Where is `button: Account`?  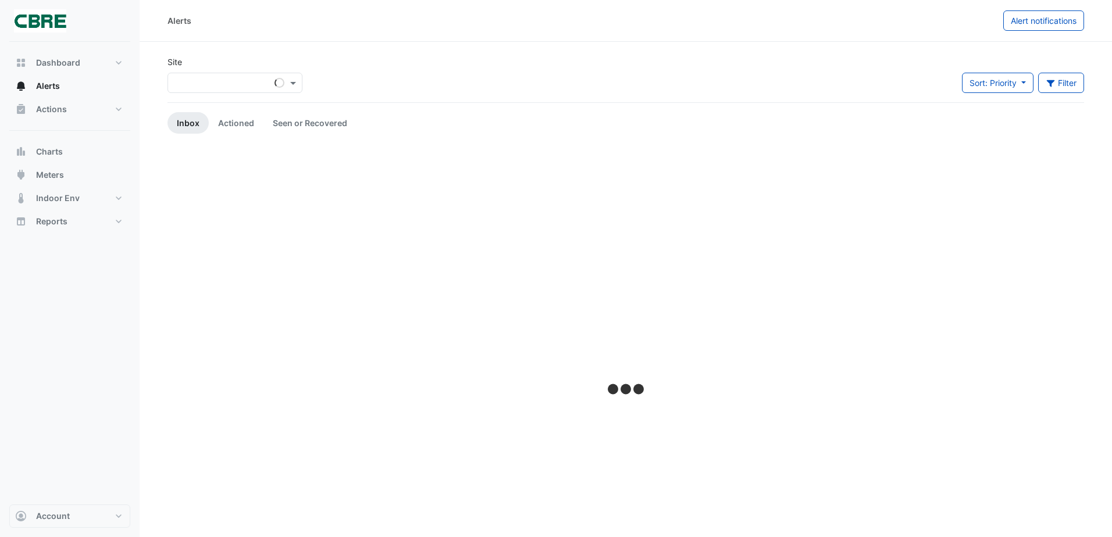
button: Account is located at coordinates (70, 516).